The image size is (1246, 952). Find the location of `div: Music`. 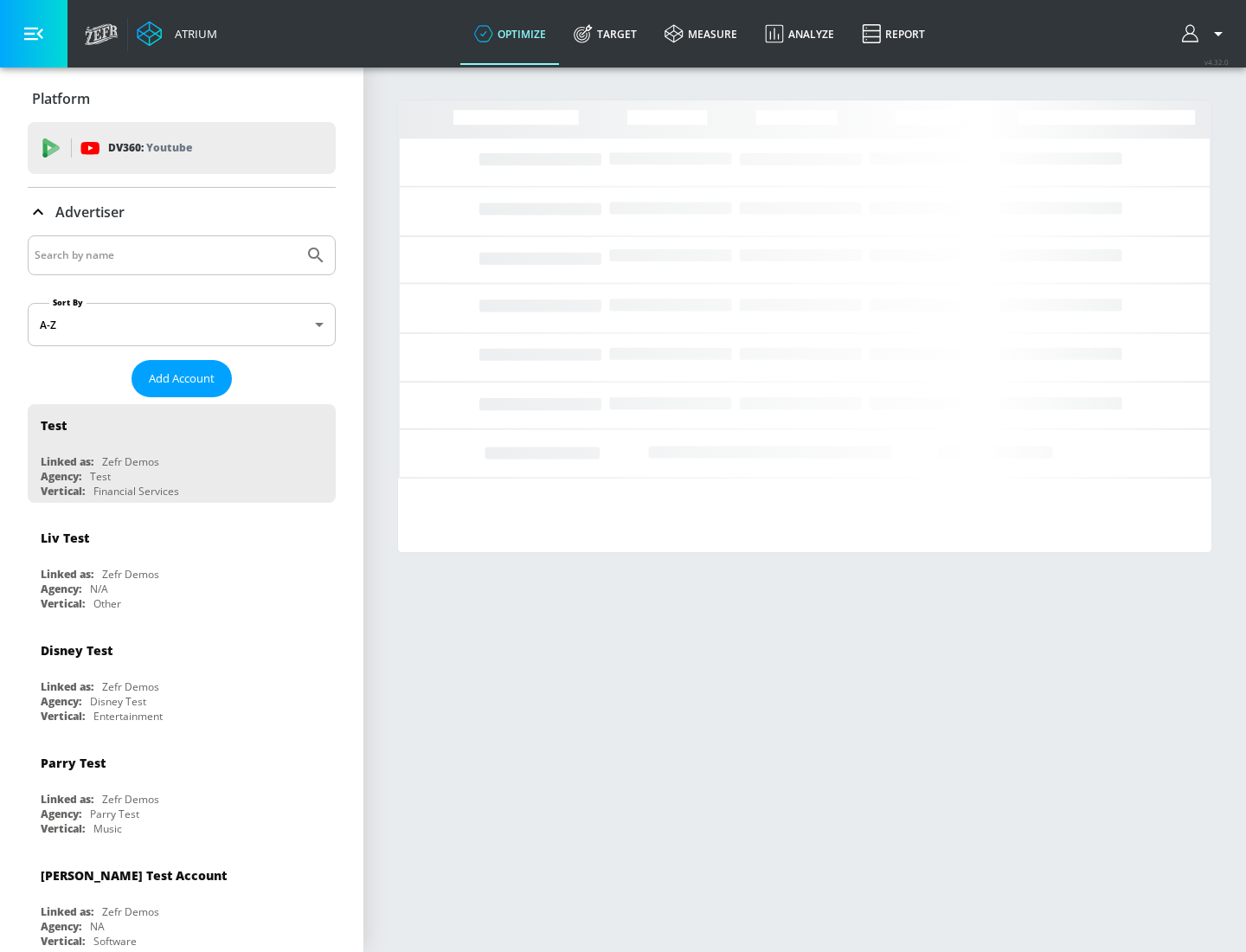

div: Music is located at coordinates (107, 828).